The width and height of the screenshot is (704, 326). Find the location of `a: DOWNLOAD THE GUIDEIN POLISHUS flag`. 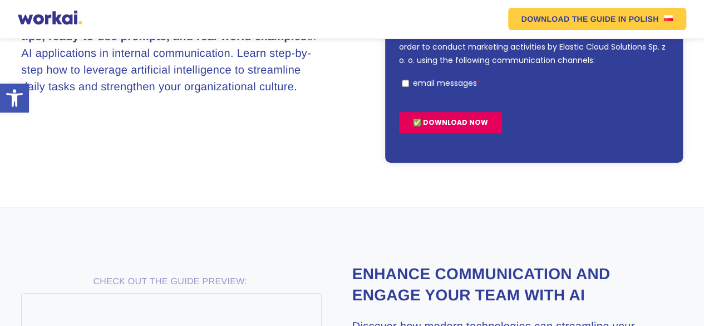

a: DOWNLOAD THE GUIDEIN POLISHUS flag is located at coordinates (598, 19).